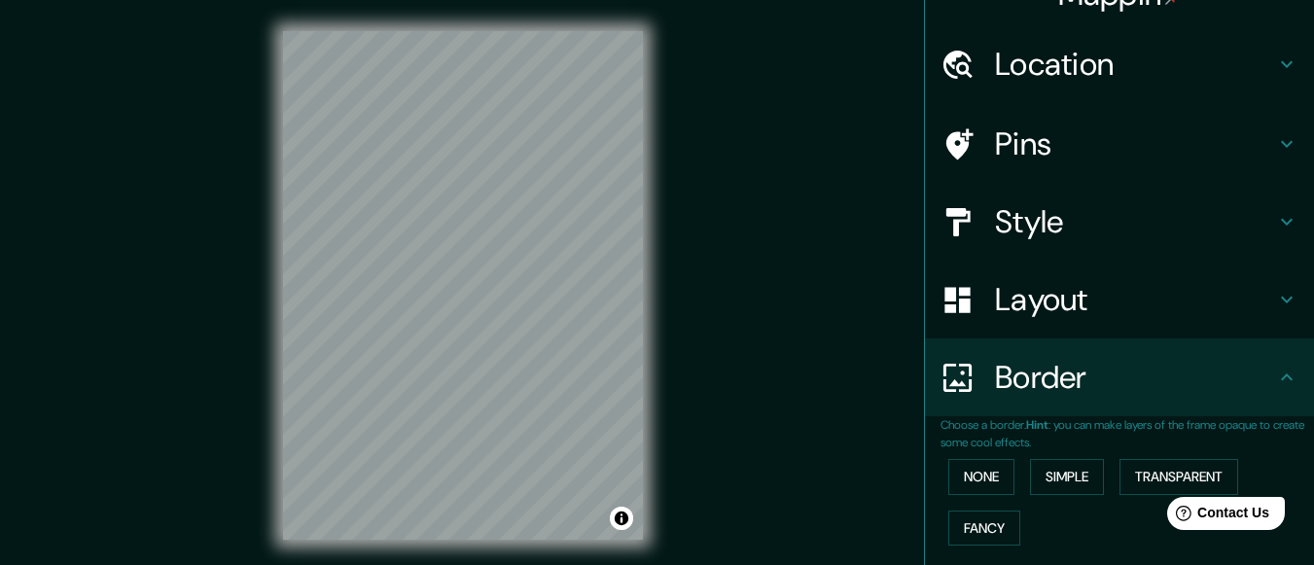 The image size is (1314, 565). What do you see at coordinates (1067, 476) in the screenshot?
I see `button: Simple` at bounding box center [1067, 476].